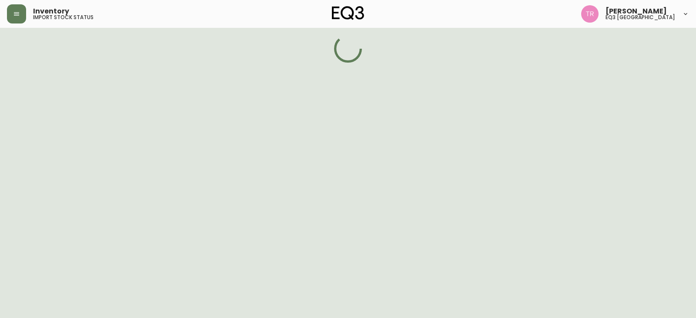 This screenshot has width=696, height=318. What do you see at coordinates (348, 13) in the screenshot?
I see `img: logo` at bounding box center [348, 13].